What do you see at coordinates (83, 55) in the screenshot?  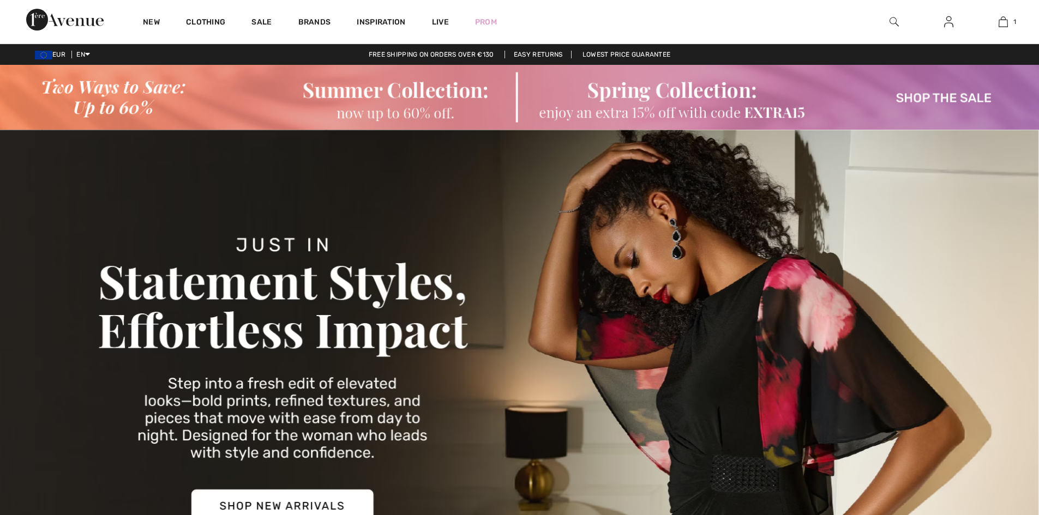 I see `span: EN` at bounding box center [83, 55].